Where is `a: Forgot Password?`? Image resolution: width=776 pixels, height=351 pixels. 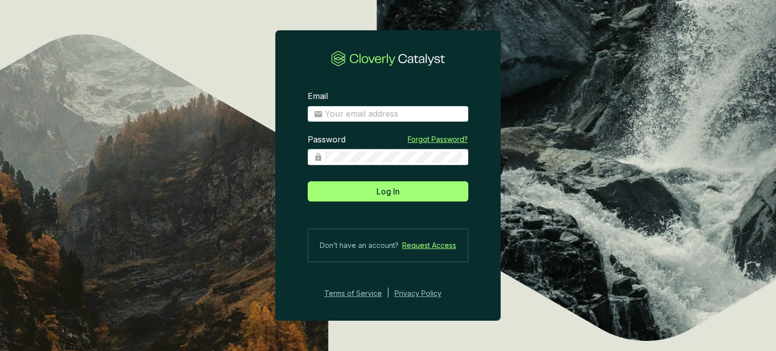 a: Forgot Password? is located at coordinates (437, 139).